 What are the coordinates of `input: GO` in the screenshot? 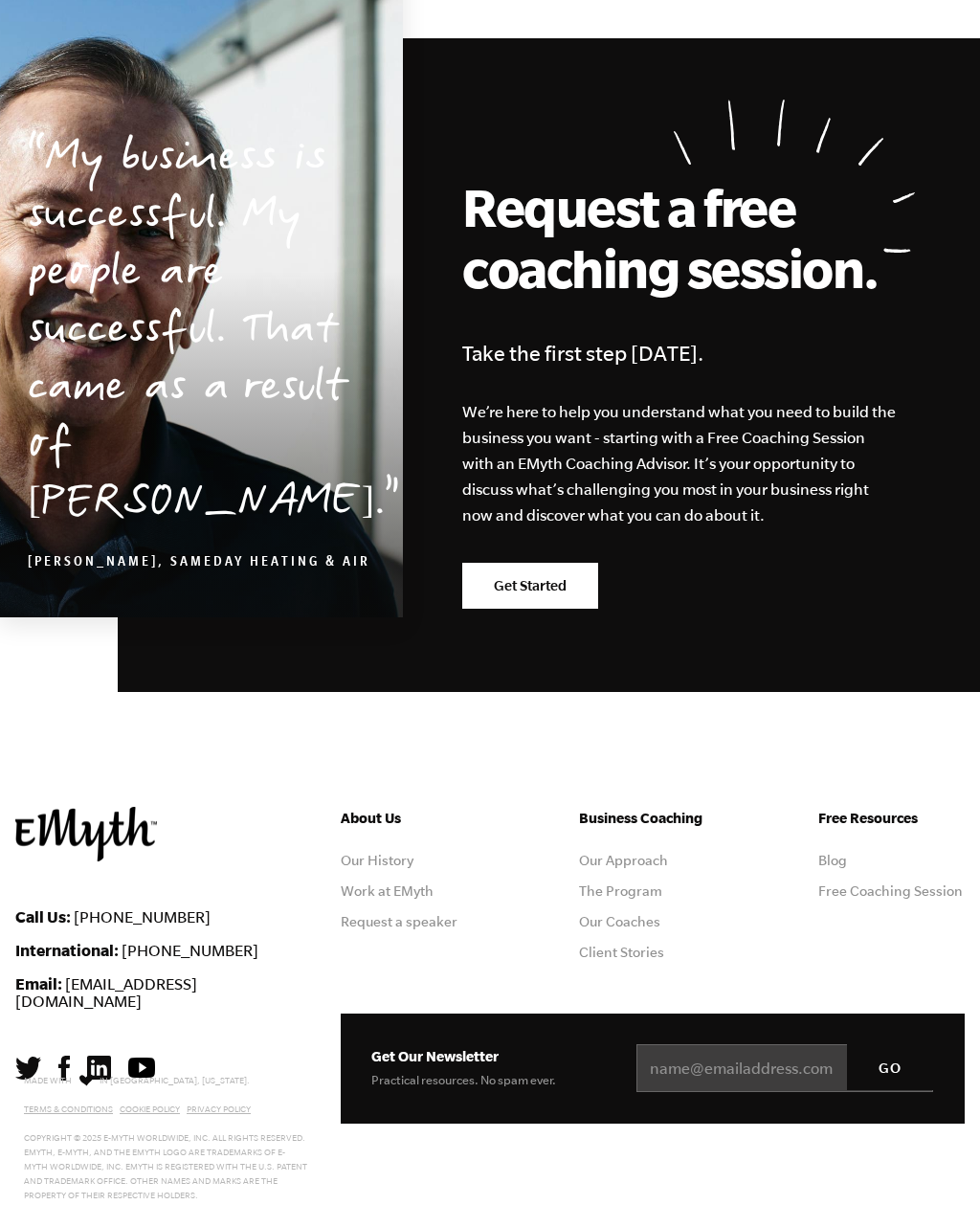 It's located at (890, 1068).